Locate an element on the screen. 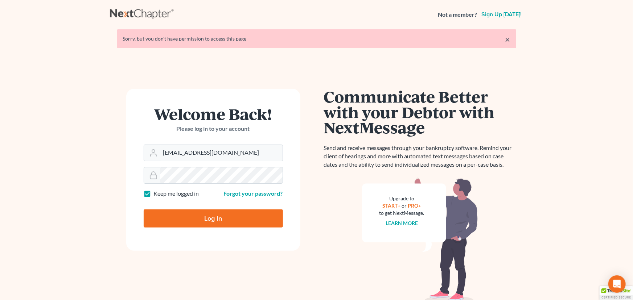 Image resolution: width=633 pixels, height=300 pixels. input: Email Address is located at coordinates (221, 153).